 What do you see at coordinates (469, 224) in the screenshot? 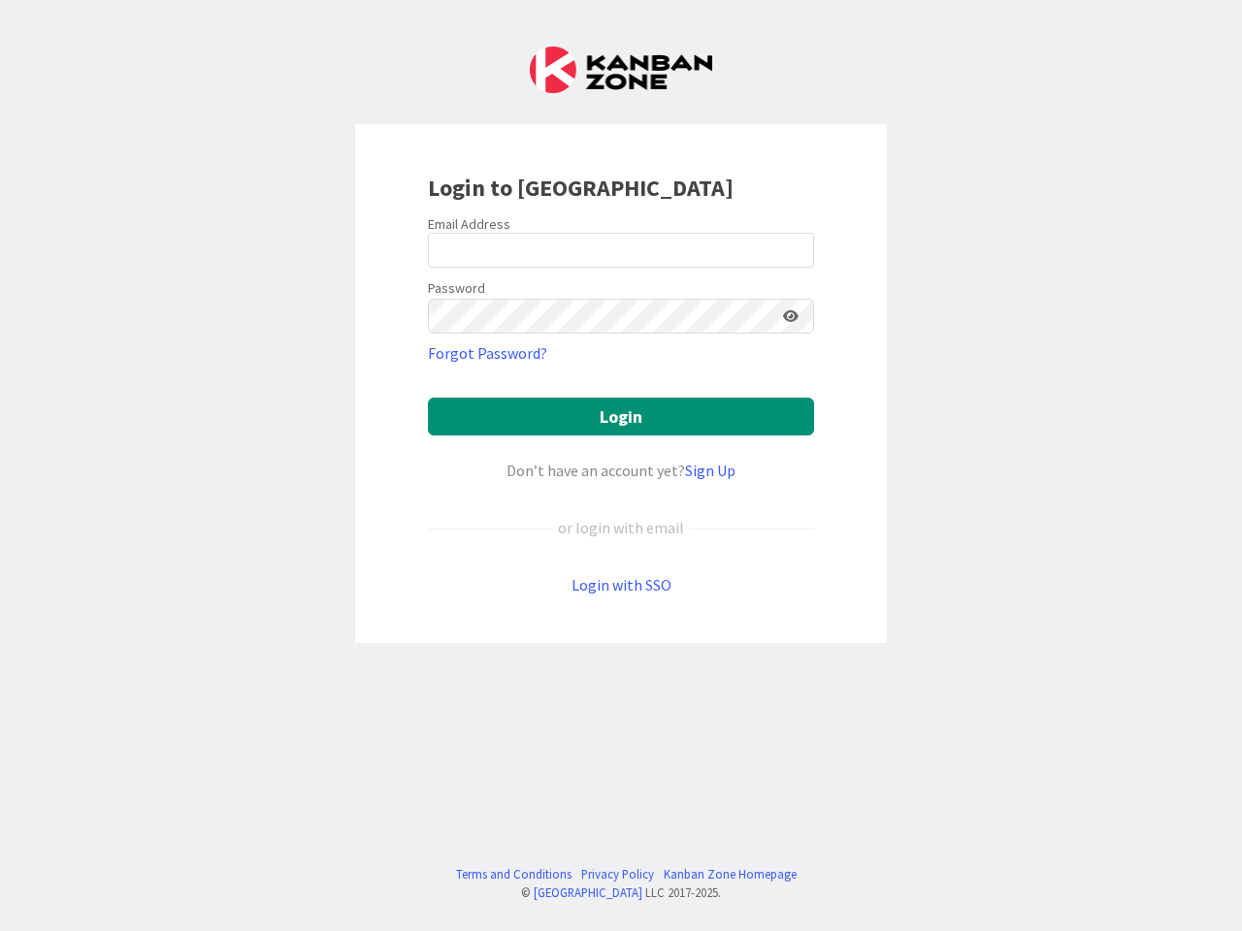
I see `label: Email Address` at bounding box center [469, 224].